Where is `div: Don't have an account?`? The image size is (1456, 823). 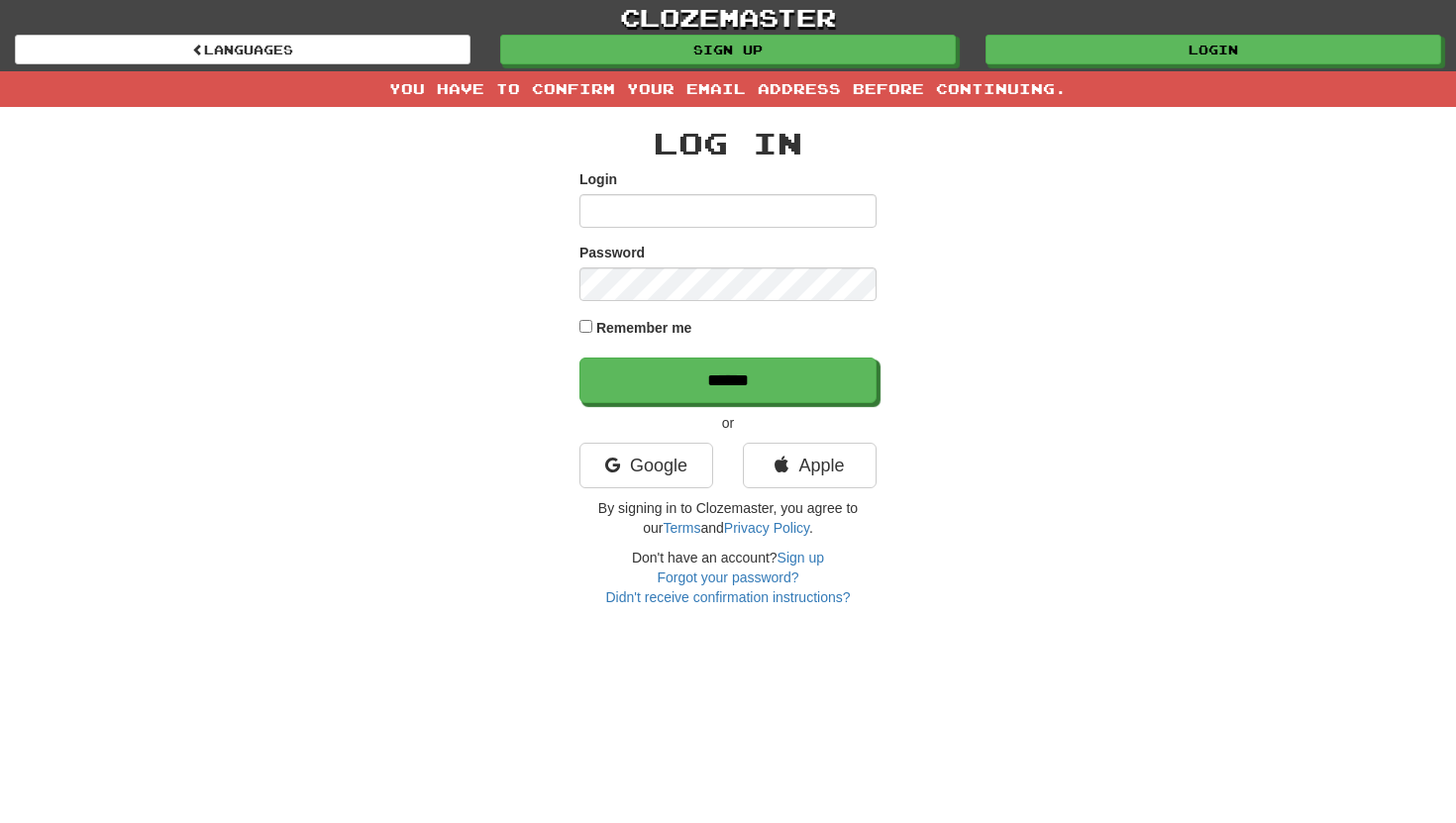
div: Don't have an account? is located at coordinates (728, 578).